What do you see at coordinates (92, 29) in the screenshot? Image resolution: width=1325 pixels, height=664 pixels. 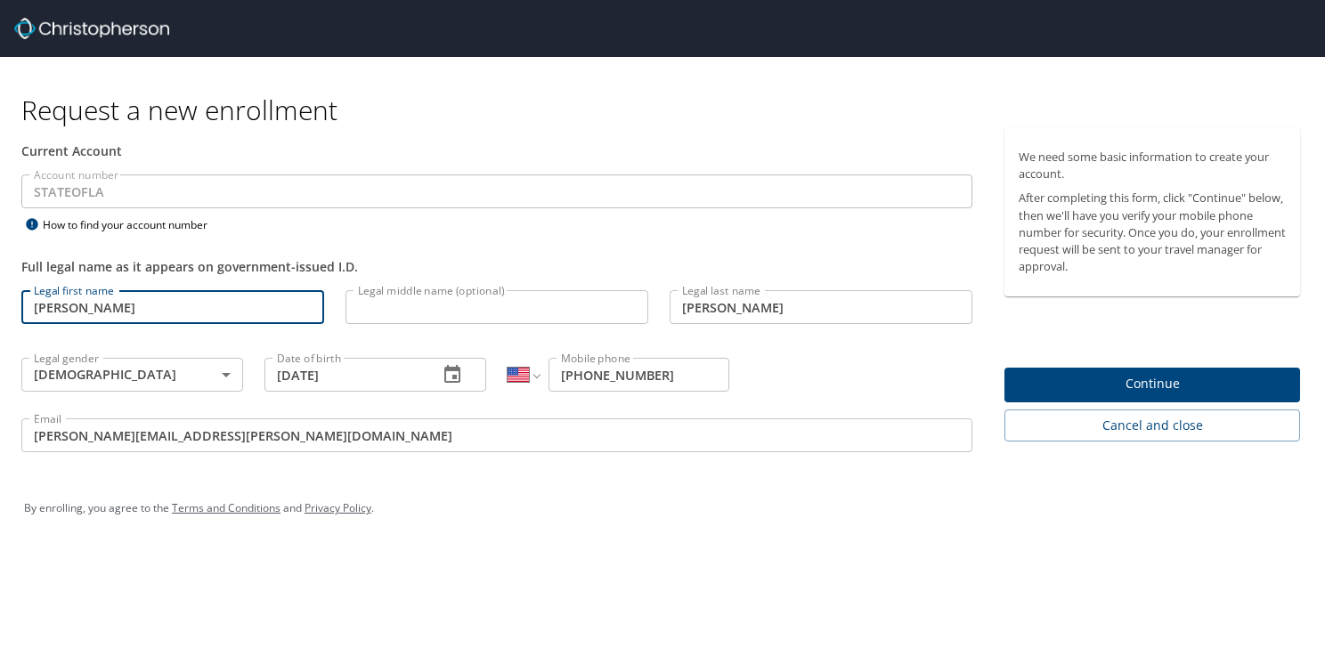 I see `img: cbt logo` at bounding box center [92, 29].